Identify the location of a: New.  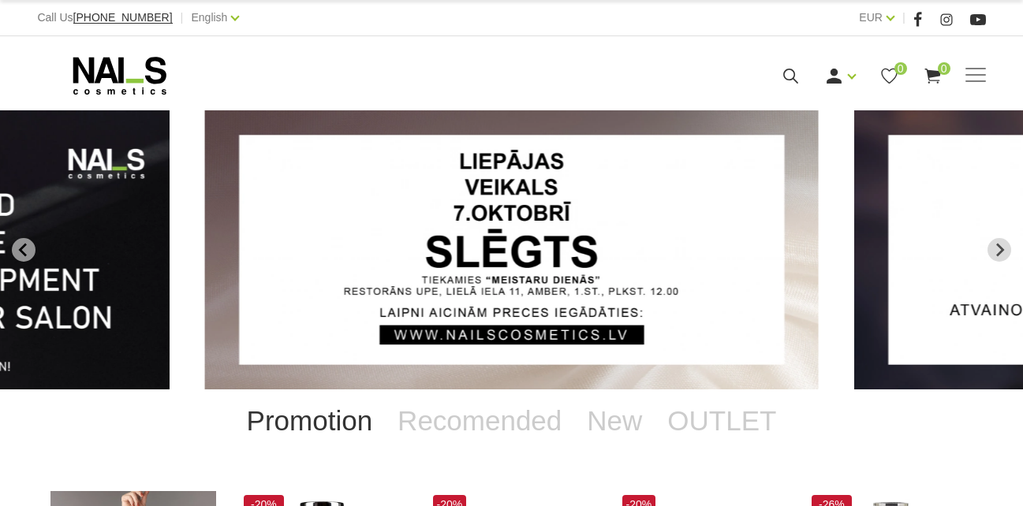
(615, 421).